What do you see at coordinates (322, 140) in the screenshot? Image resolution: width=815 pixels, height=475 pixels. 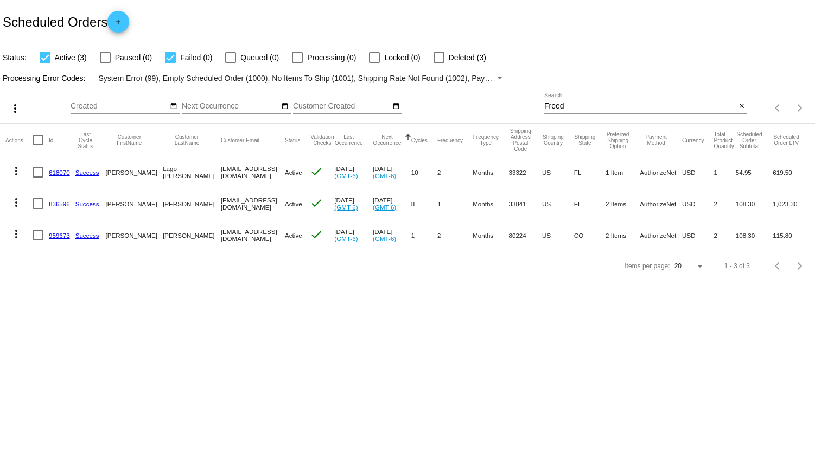 I see `mat-header-cell: Validation Checks` at bounding box center [322, 140].